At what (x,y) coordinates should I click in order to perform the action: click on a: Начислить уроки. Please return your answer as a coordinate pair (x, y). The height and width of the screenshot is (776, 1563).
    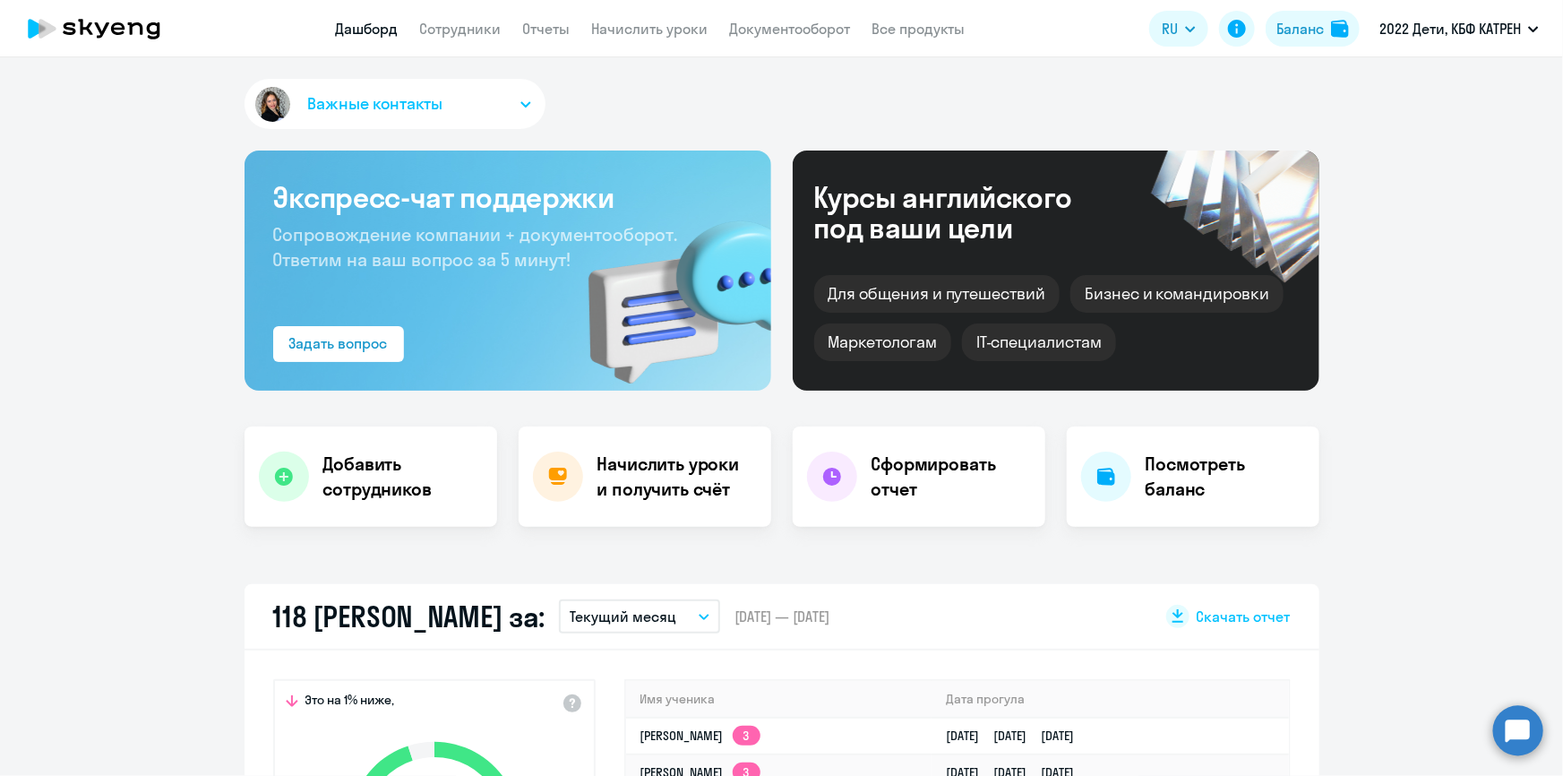
    Looking at the image, I should click on (650, 29).